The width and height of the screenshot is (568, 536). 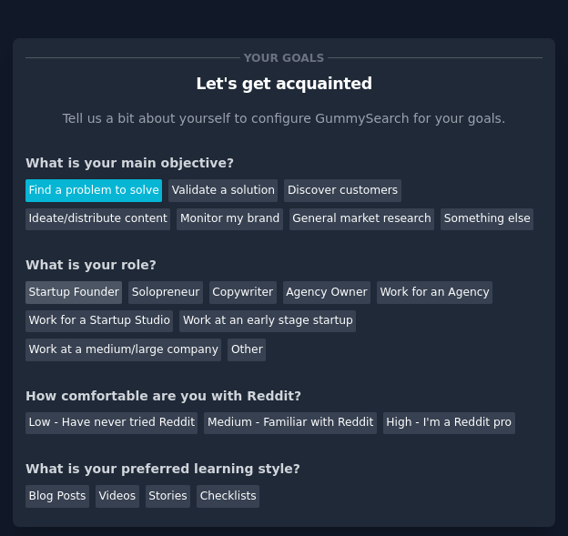 I want to click on p: Tell us a bit about yourself to configure GummySearch for your goals., so click(x=284, y=118).